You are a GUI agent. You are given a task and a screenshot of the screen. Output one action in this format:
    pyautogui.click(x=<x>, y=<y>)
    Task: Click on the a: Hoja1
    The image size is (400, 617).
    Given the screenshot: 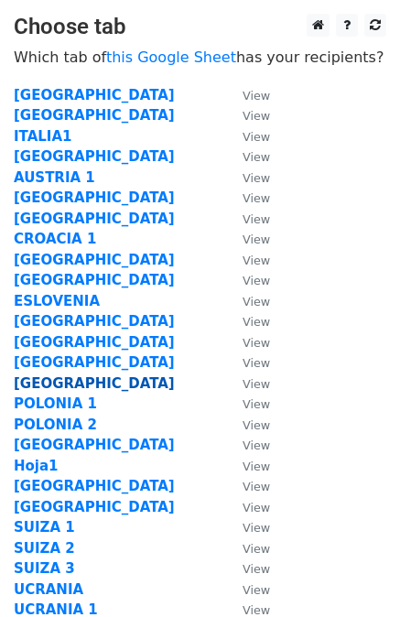 What is the action you would take?
    pyautogui.click(x=36, y=466)
    